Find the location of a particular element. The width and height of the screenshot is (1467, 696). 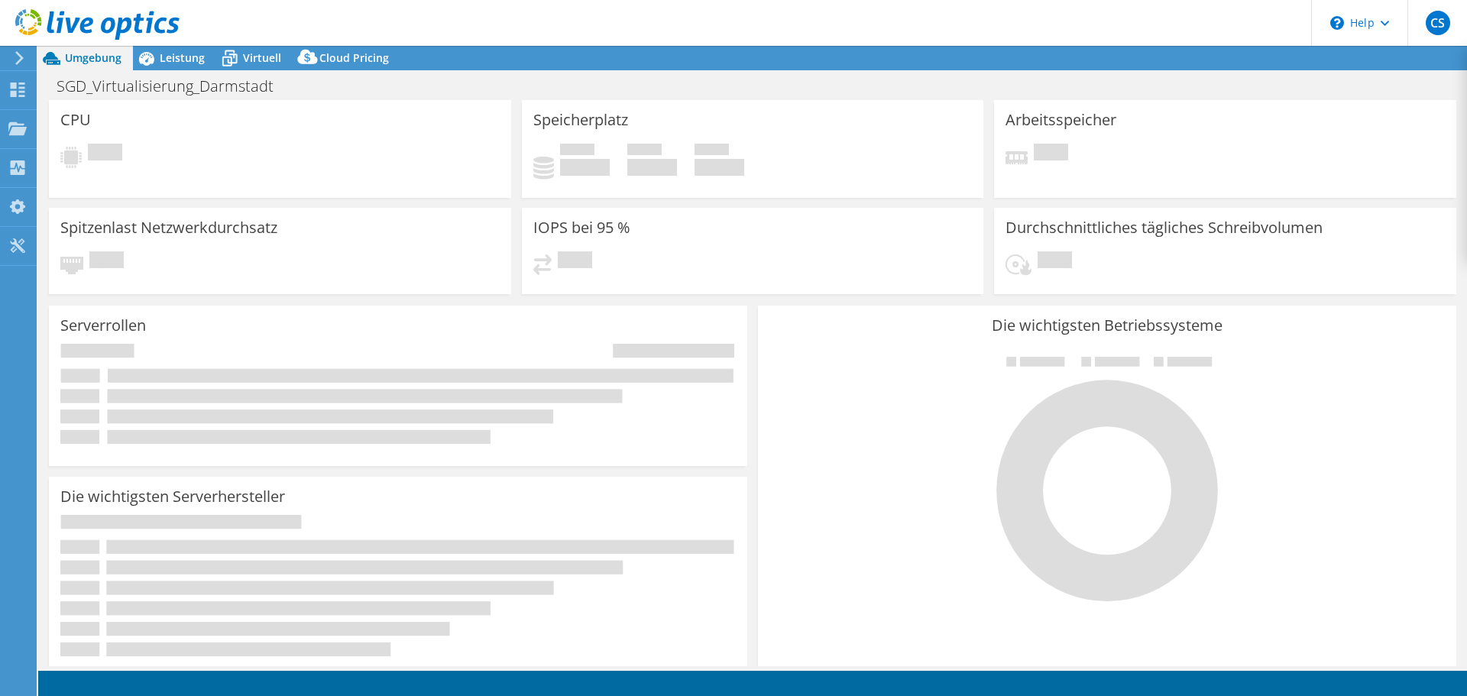

span: Belegt is located at coordinates (577, 151).